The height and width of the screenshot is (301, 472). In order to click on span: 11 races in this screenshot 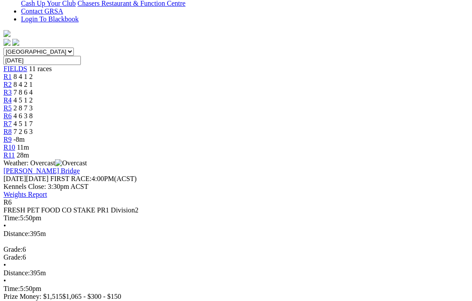, I will do `click(40, 69)`.